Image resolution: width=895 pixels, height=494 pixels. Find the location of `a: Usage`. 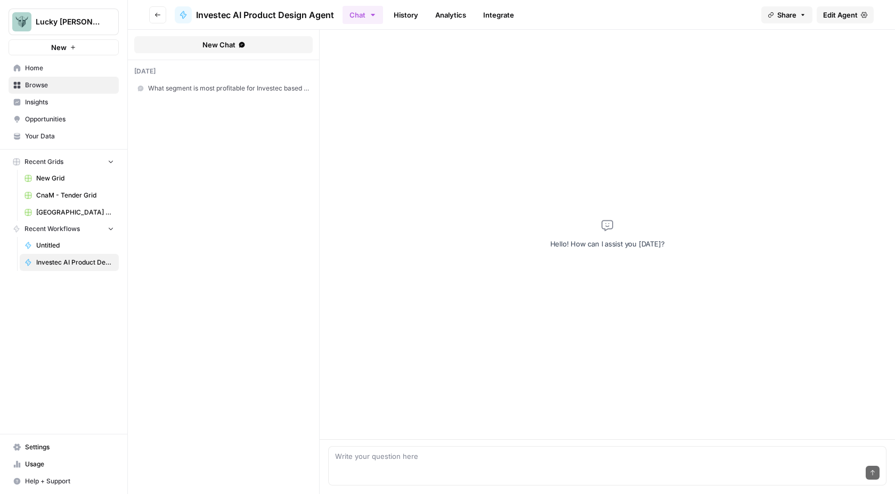

a: Usage is located at coordinates (63, 464).